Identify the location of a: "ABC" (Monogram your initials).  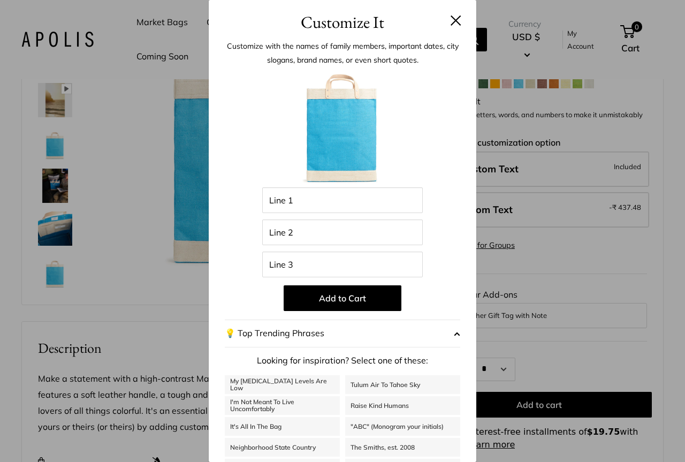
(403, 426).